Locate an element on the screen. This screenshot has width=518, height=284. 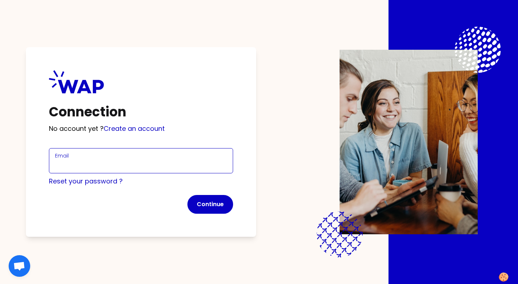
a: Create an account is located at coordinates (134, 128).